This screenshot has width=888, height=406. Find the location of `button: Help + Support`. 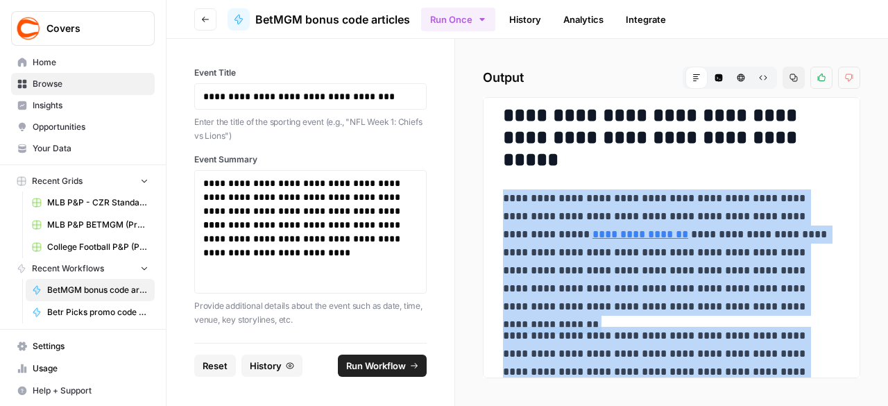

button: Help + Support is located at coordinates (83, 390).